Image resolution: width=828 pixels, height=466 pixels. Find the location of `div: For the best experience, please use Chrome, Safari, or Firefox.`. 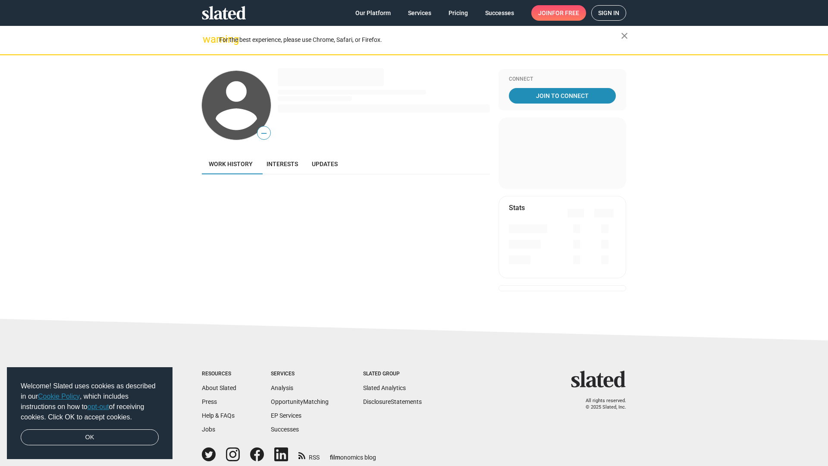

div: For the best experience, please use Chrome, Safari, or Firefox. is located at coordinates (420, 40).